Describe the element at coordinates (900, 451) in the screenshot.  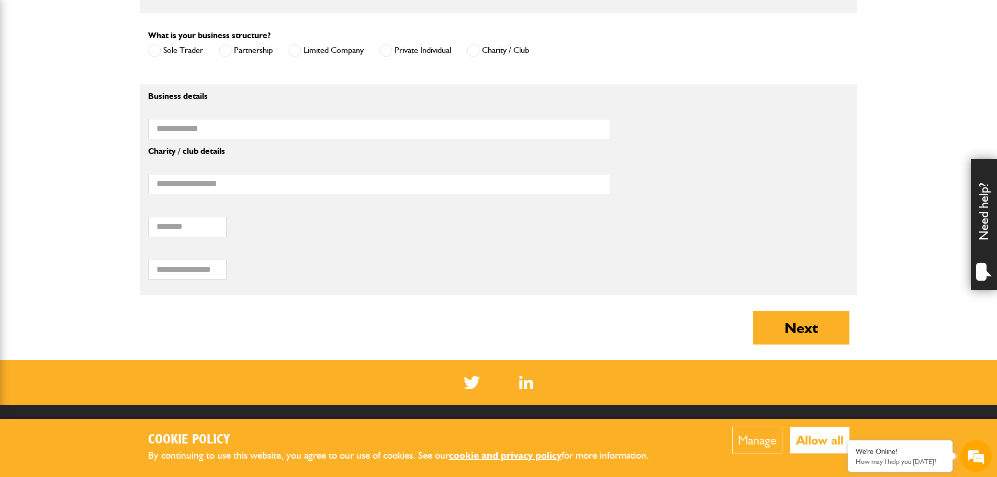
I see `div: We're Online!` at that location.